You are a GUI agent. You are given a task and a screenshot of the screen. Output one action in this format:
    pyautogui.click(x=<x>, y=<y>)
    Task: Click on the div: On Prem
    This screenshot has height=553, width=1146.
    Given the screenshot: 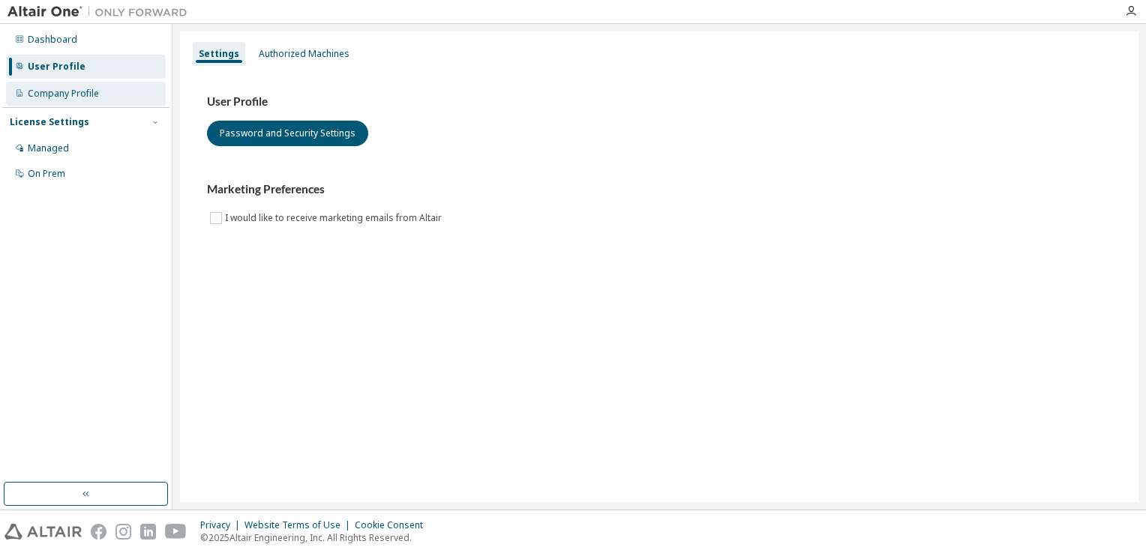 What is the action you would take?
    pyautogui.click(x=46, y=174)
    